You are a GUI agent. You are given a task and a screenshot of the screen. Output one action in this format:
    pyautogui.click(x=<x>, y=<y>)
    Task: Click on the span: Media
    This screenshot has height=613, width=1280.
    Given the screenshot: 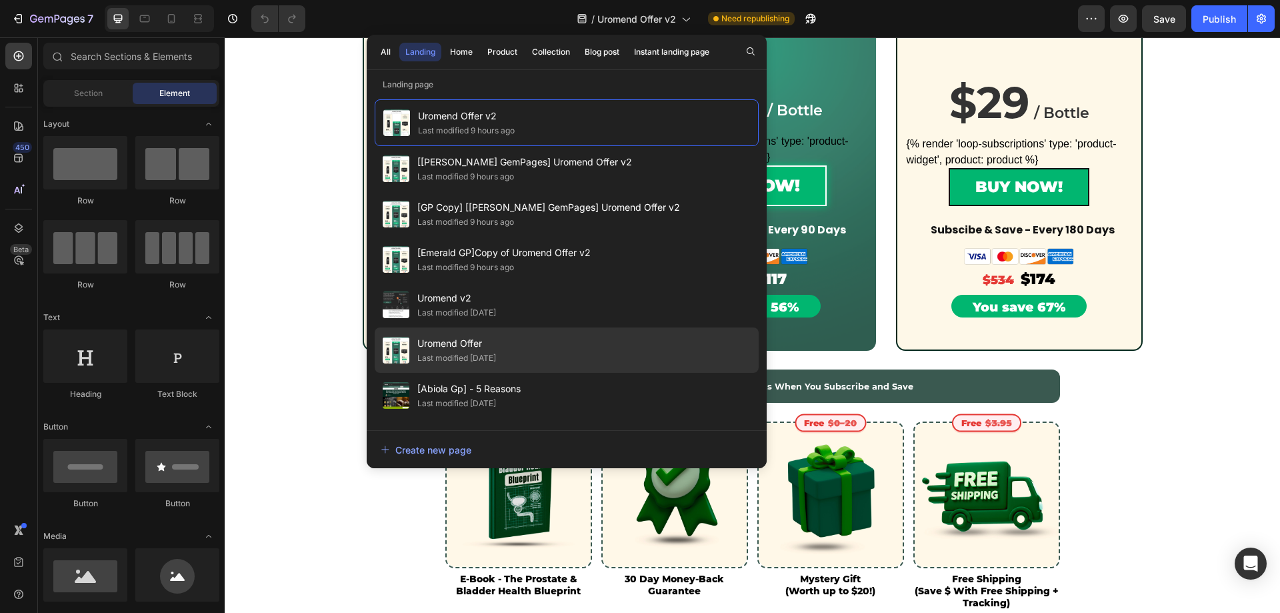 What is the action you would take?
    pyautogui.click(x=55, y=536)
    